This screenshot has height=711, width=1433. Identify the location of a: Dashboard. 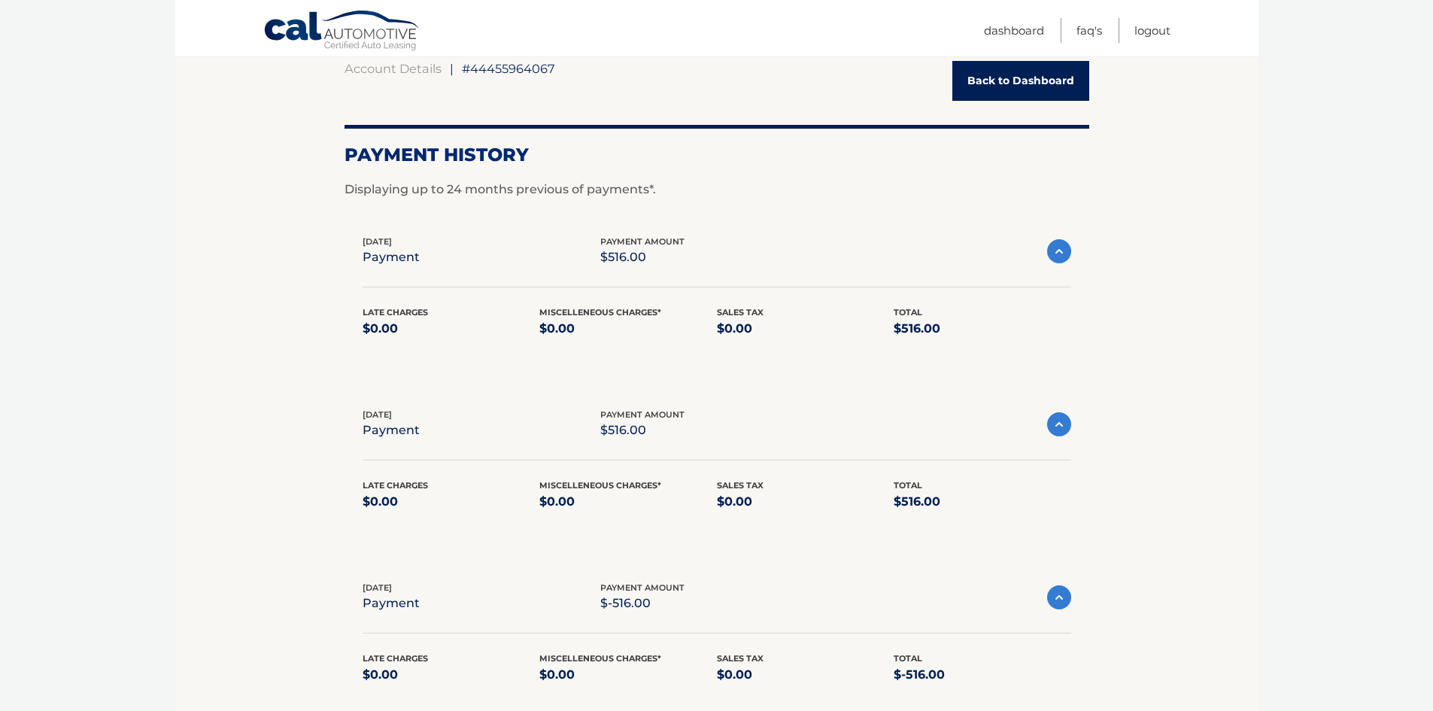
(1014, 30).